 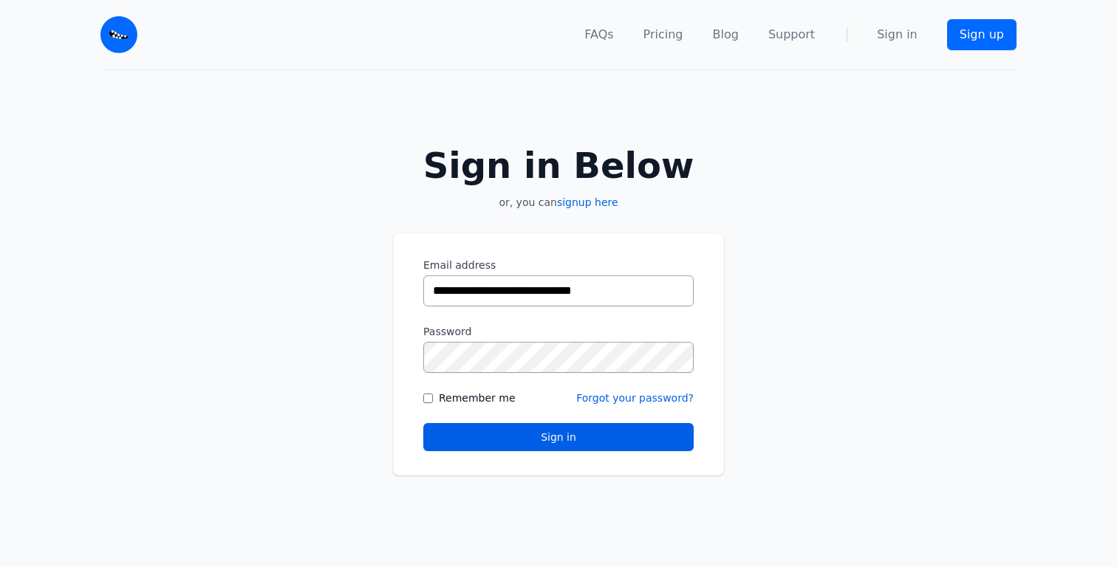 What do you see at coordinates (558, 332) in the screenshot?
I see `label: Password` at bounding box center [558, 332].